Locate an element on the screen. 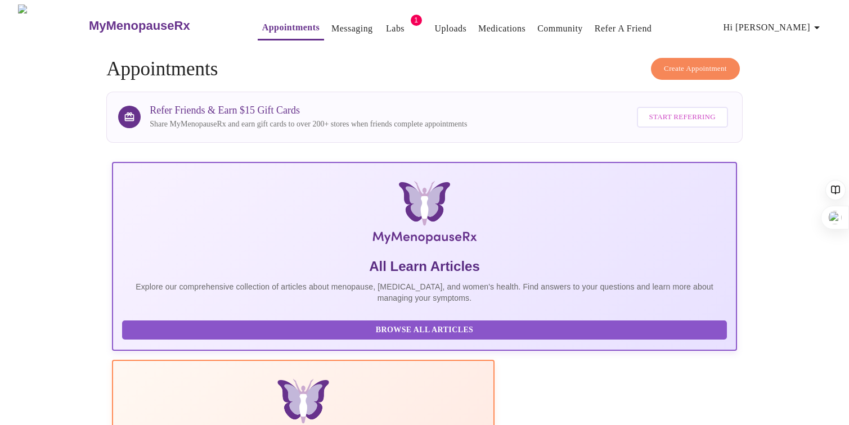  span: Create Appointment is located at coordinates (696, 69).